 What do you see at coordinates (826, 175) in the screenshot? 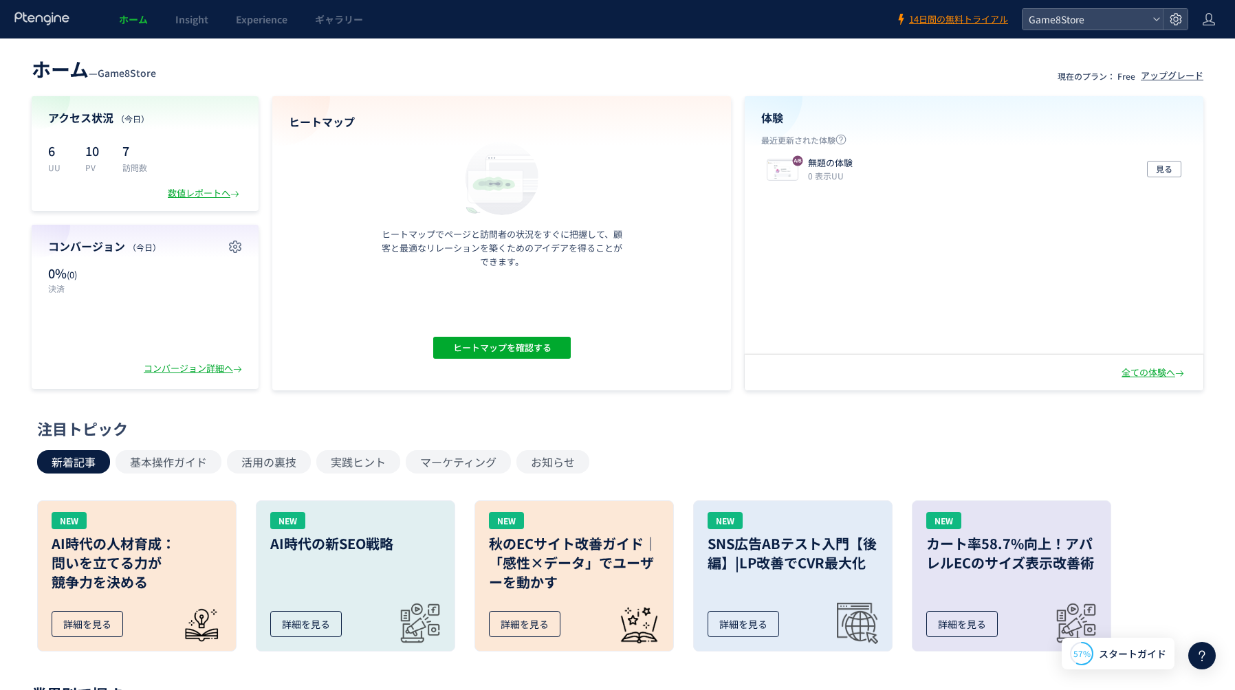
I see `i: 0 表示UU` at bounding box center [826, 175].